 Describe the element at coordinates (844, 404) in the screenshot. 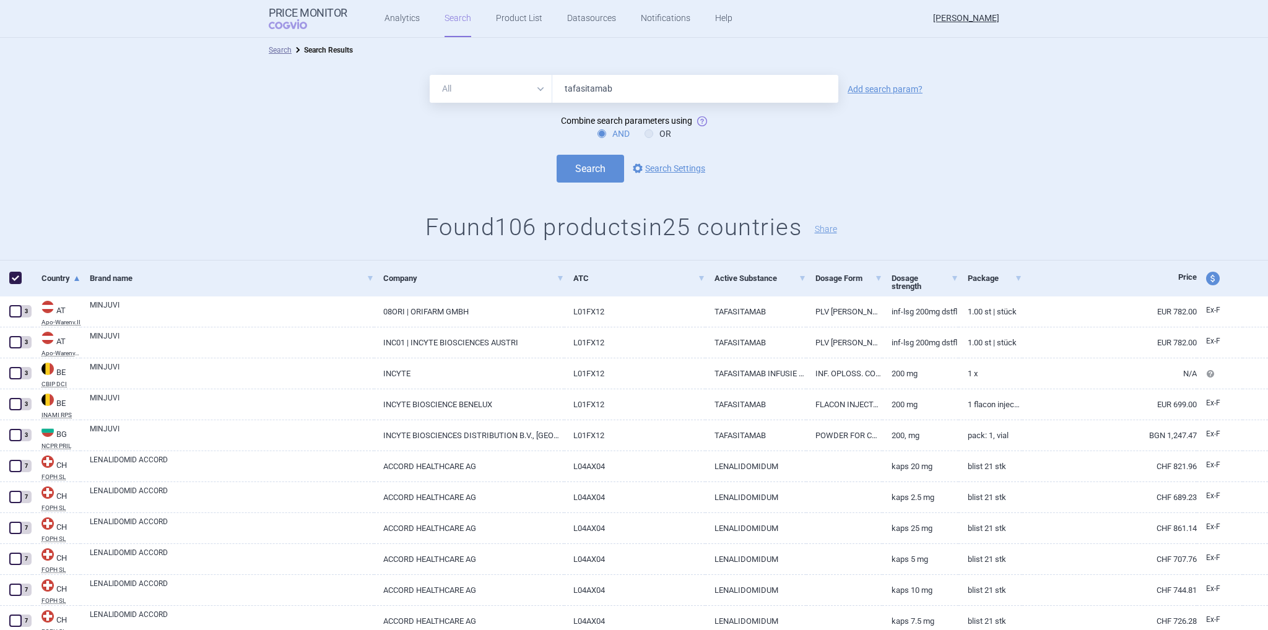

I see `a: FLACON INJECTABLE` at that location.